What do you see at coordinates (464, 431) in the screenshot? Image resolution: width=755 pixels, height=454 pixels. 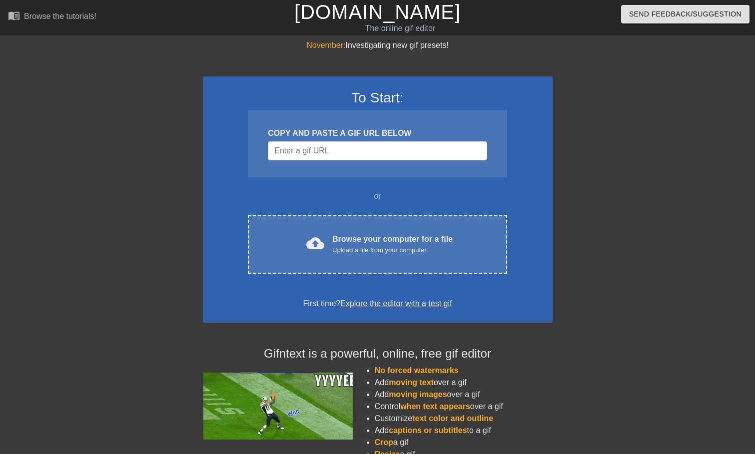 I see `li: Add to a gif` at bounding box center [464, 431].